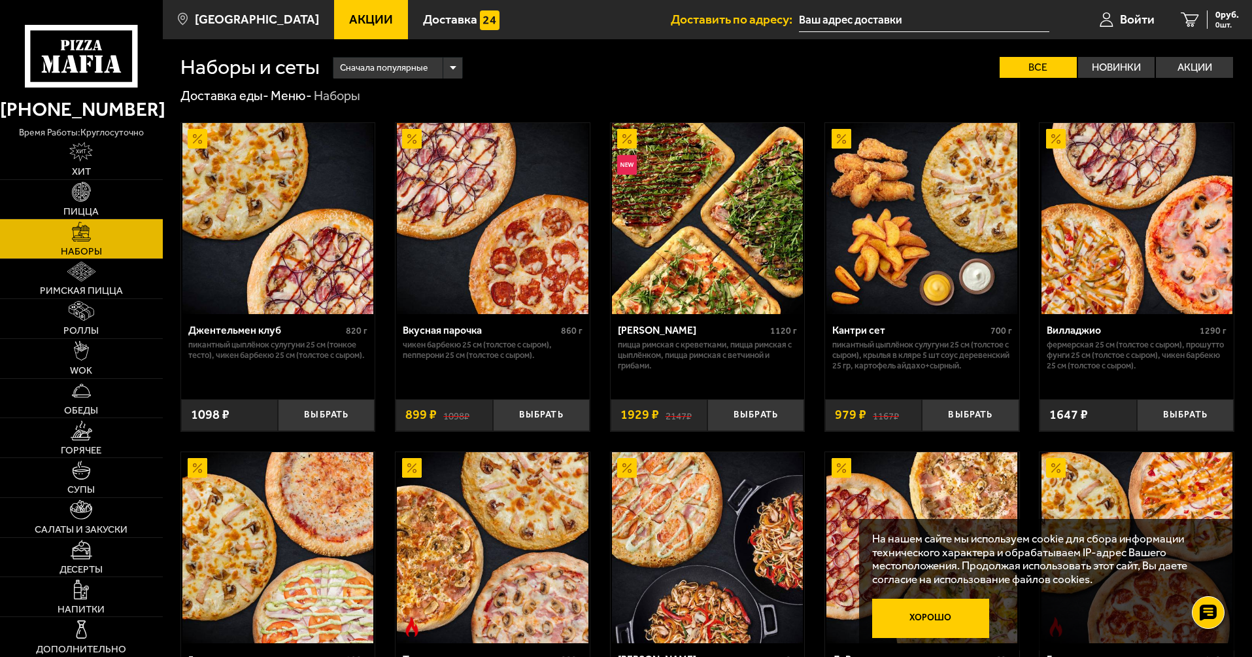  What do you see at coordinates (1228, 15) in the screenshot?
I see `span: 0 руб.` at bounding box center [1228, 15].